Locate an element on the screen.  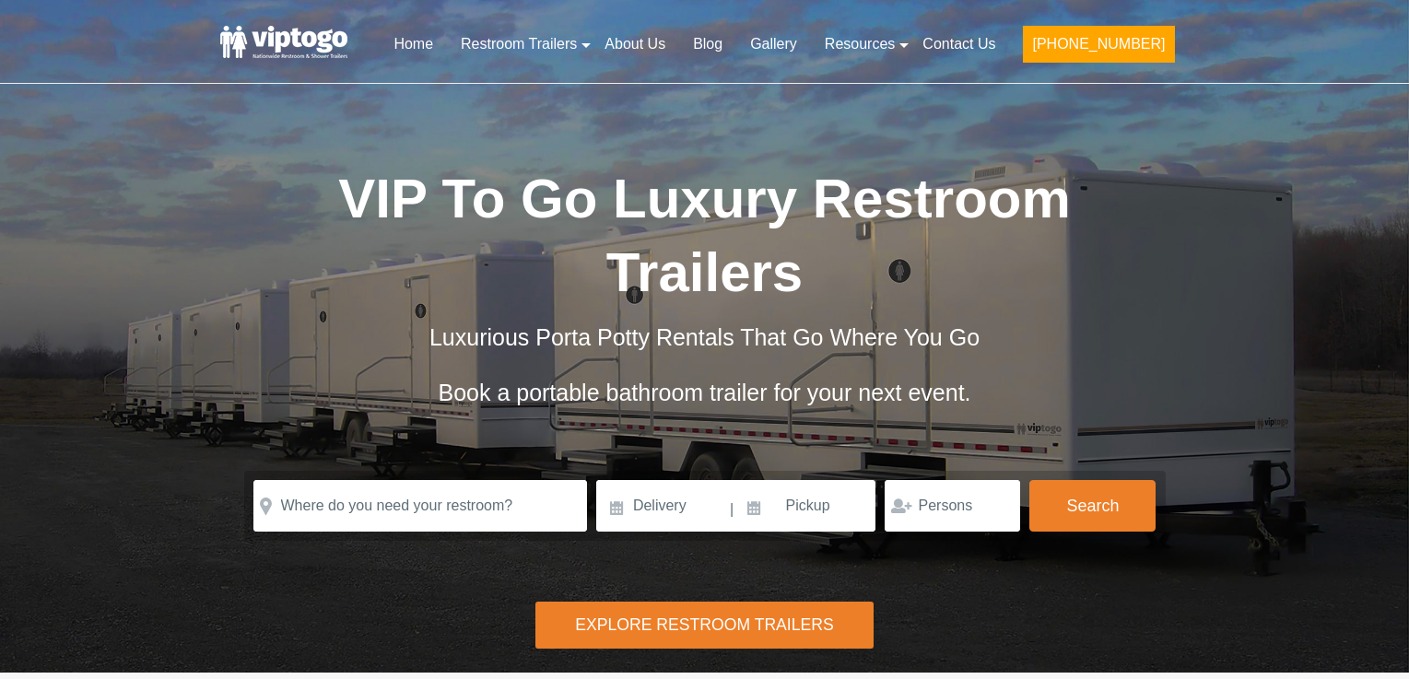
a: Contact Us is located at coordinates (959, 44).